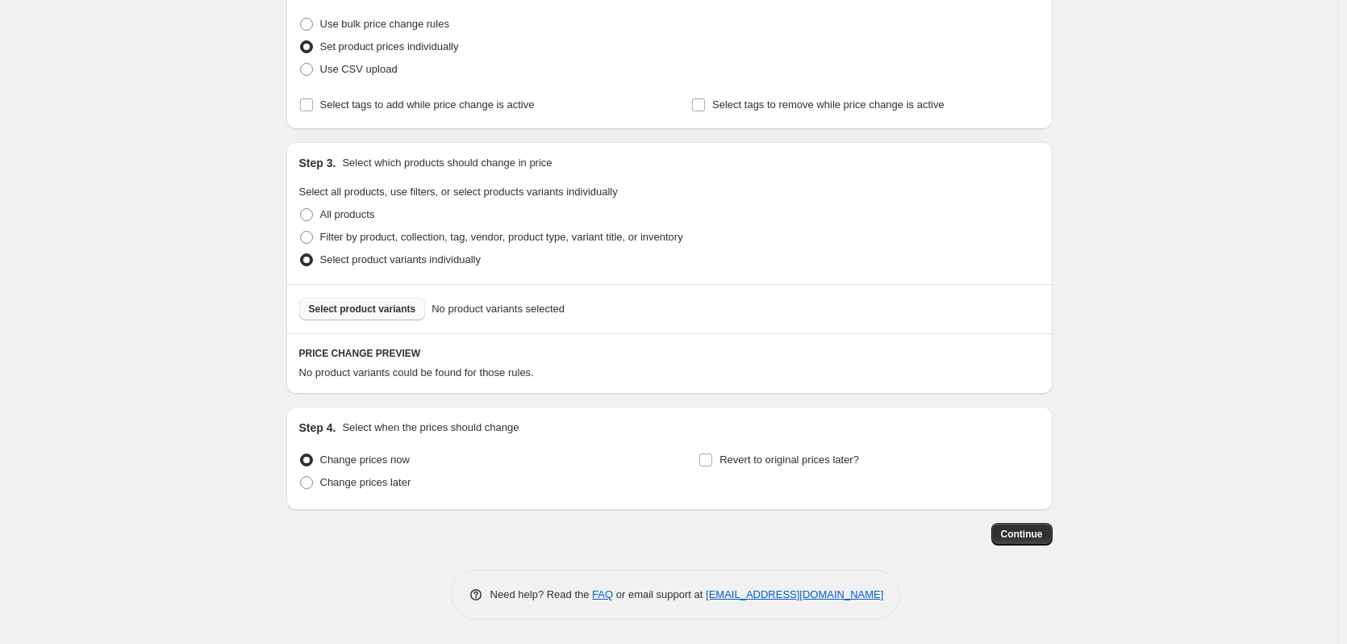 The width and height of the screenshot is (1347, 644). I want to click on a: FAQ, so click(603, 594).